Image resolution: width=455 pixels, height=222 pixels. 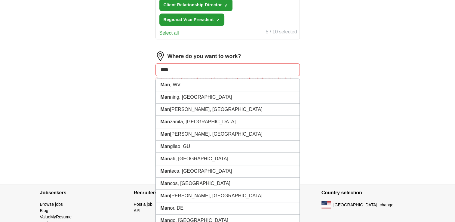 What do you see at coordinates (386, 205) in the screenshot?
I see `button: change` at bounding box center [386, 205].